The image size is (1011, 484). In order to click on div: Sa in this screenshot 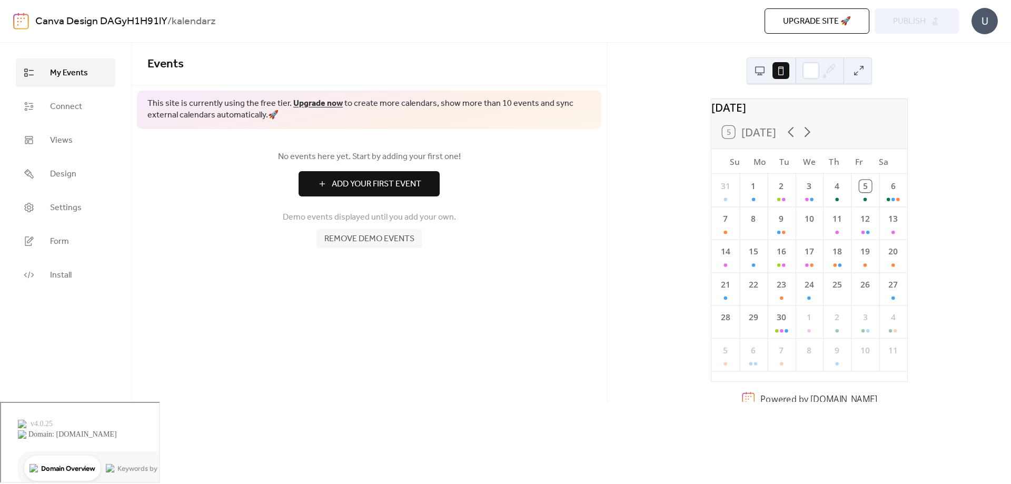, I will do `click(883, 161)`.